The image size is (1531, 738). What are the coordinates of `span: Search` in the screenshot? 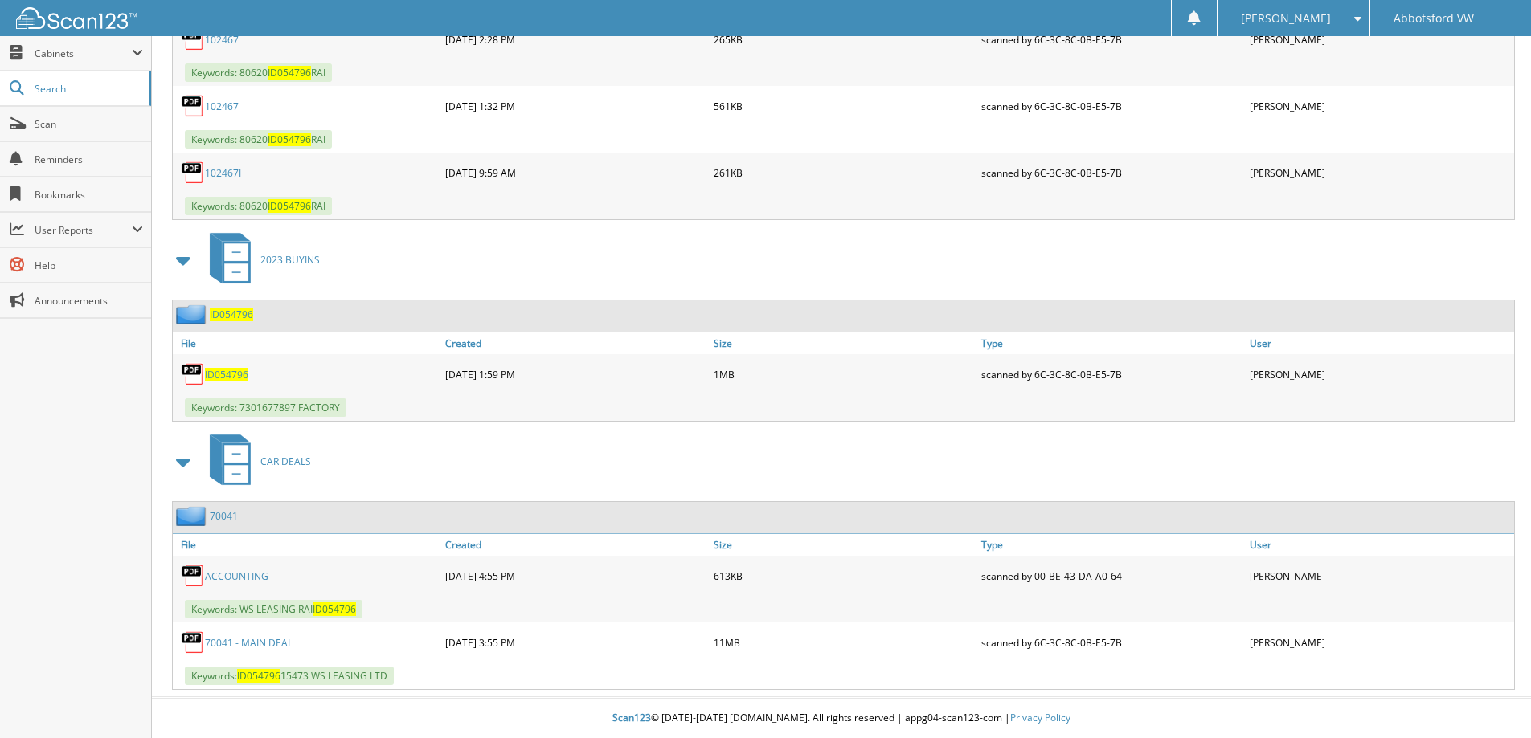 It's located at (88, 88).